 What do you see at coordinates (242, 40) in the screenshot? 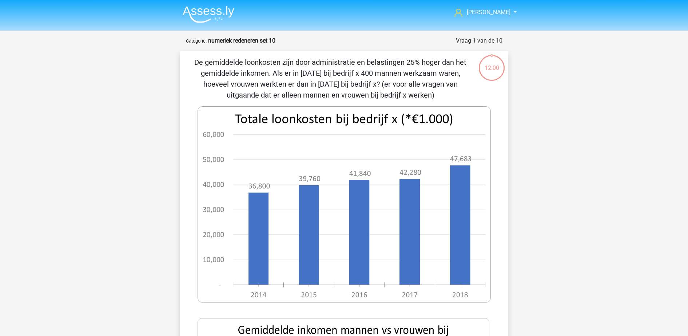
I see `strong: numeriek redeneren set 10` at bounding box center [242, 40].